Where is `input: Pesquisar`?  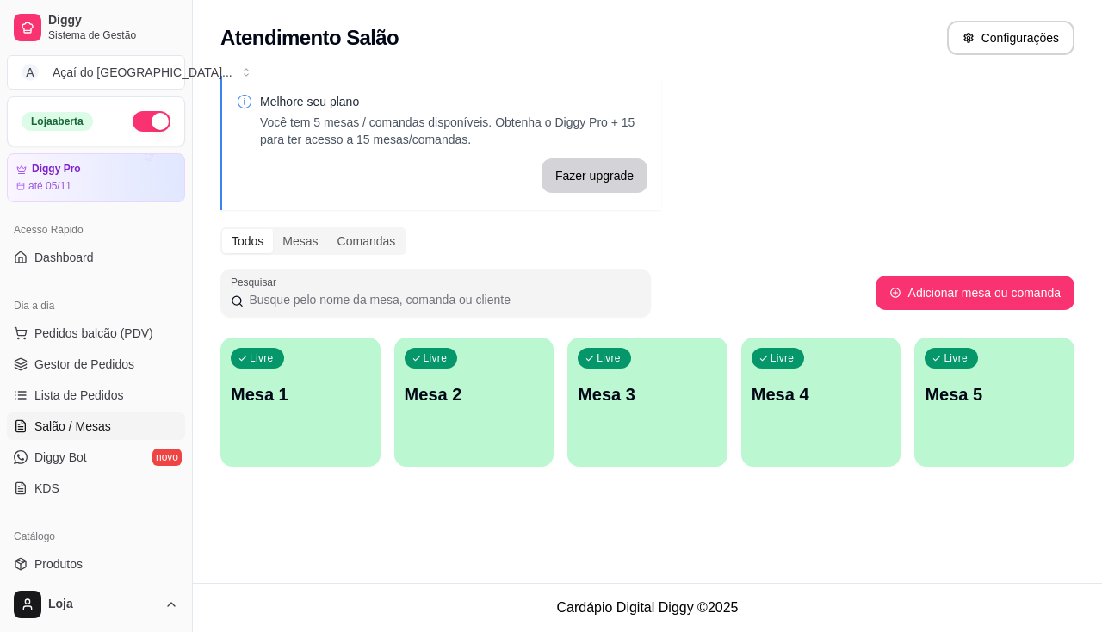 input: Pesquisar is located at coordinates (442, 300).